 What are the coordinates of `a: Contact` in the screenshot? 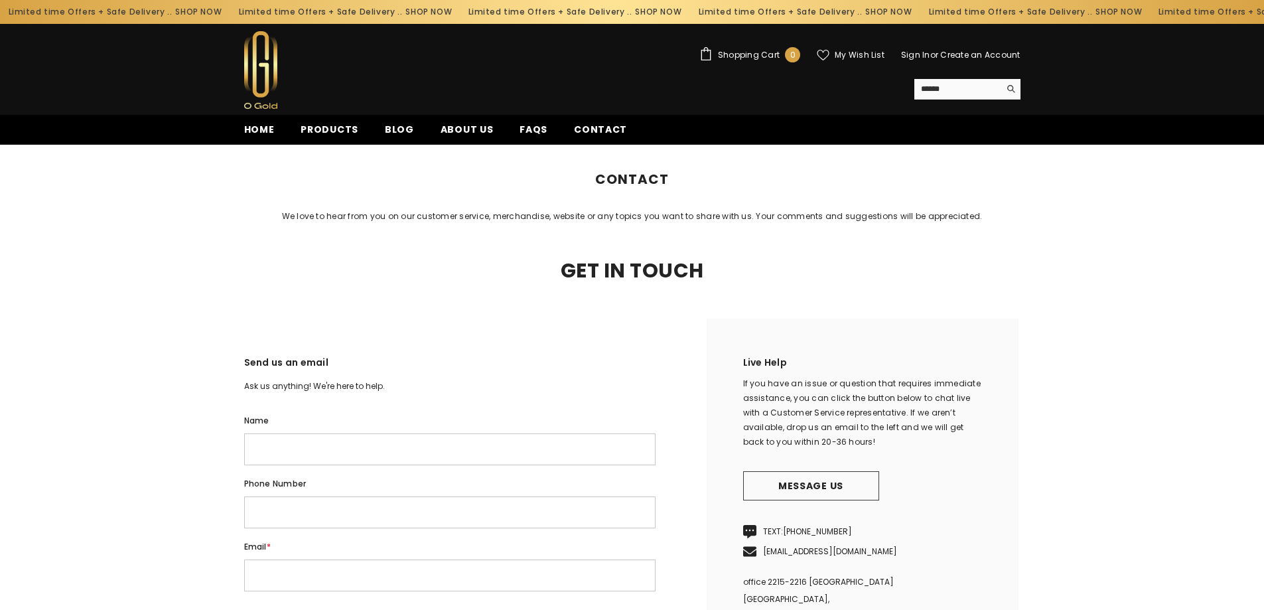 It's located at (601, 133).